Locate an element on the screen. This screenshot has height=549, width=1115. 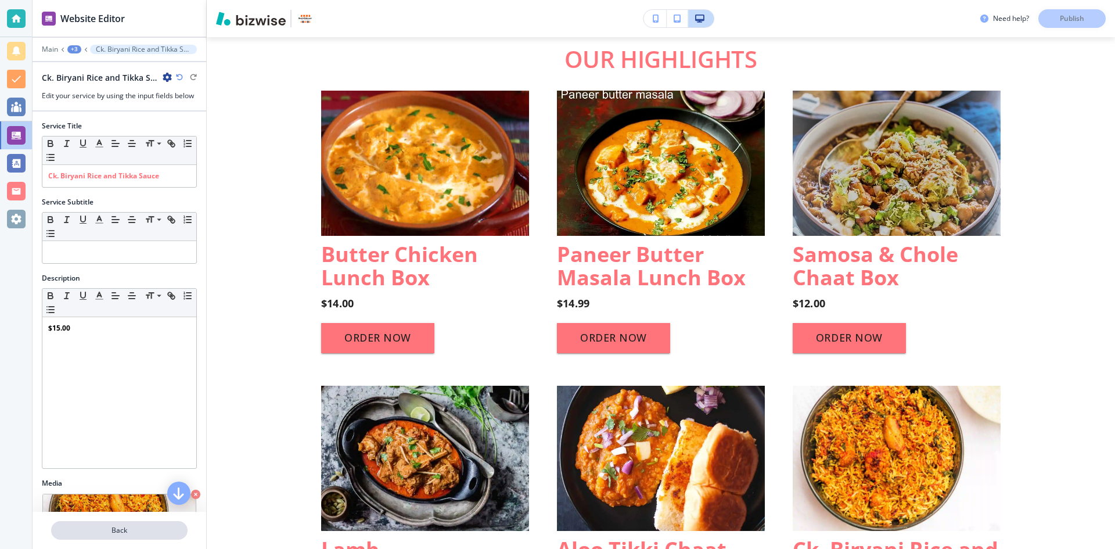
h3: Need help? is located at coordinates (1011, 19).